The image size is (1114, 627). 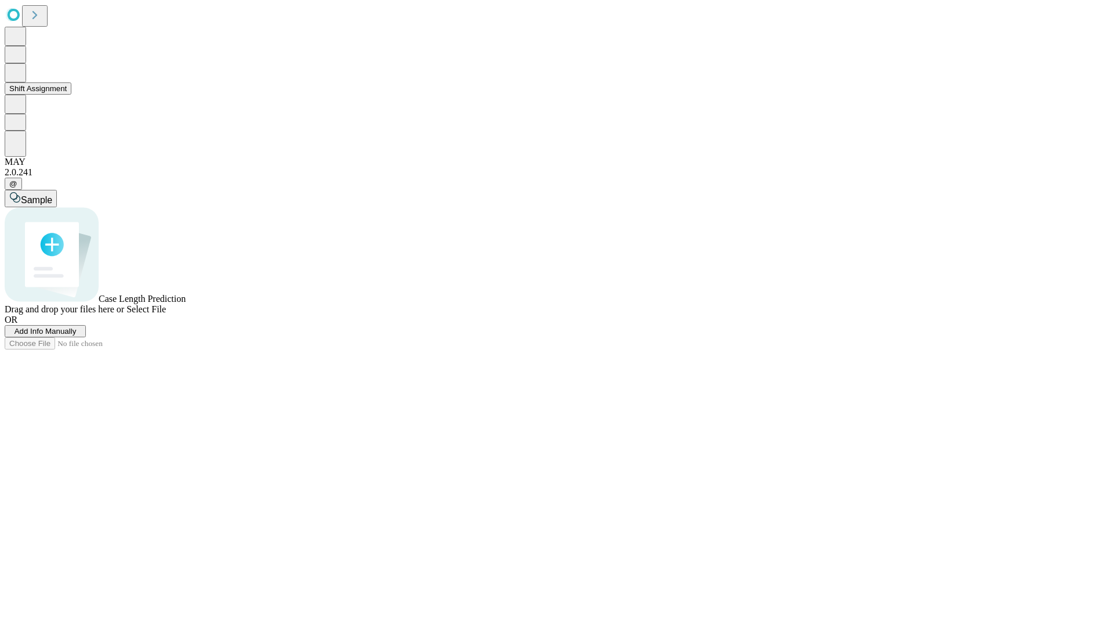 I want to click on button: Add Info Manually, so click(x=45, y=331).